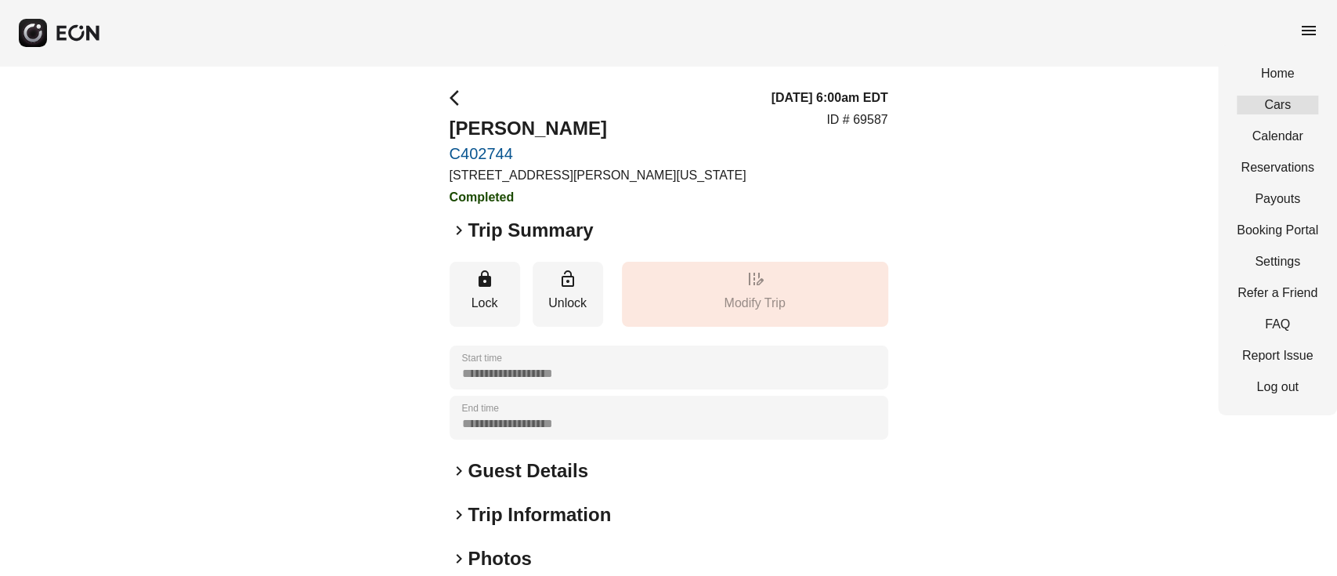 Image resolution: width=1337 pixels, height=576 pixels. I want to click on a: Booking Portal, so click(1278, 230).